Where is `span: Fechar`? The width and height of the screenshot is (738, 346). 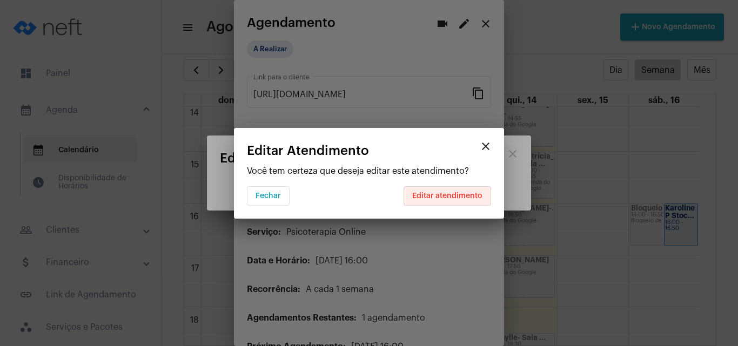
span: Fechar is located at coordinates (268, 196).